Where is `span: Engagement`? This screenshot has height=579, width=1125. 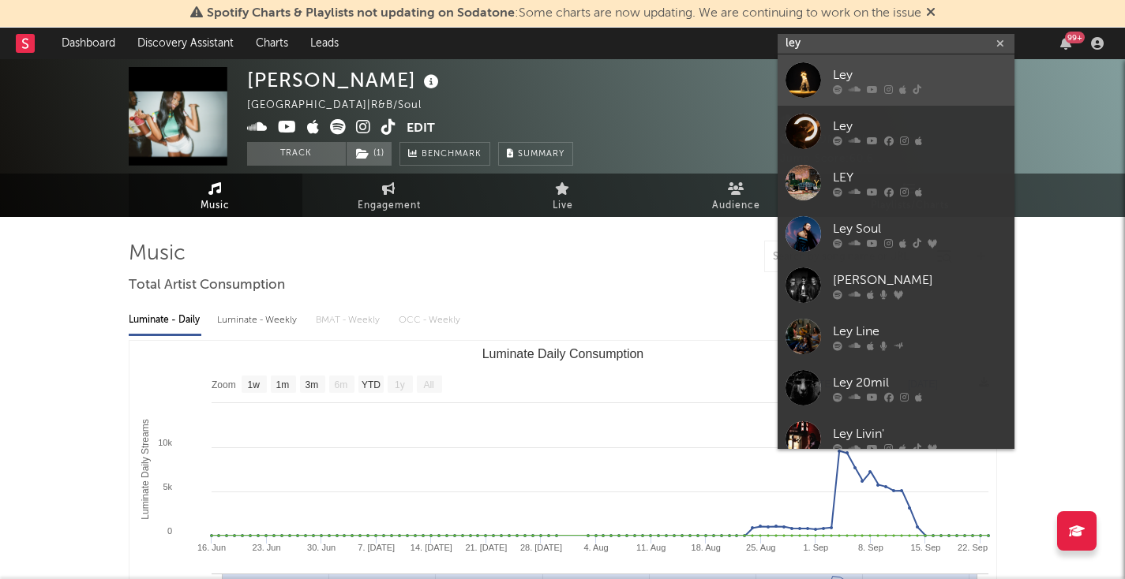
span: Engagement is located at coordinates (389, 206).